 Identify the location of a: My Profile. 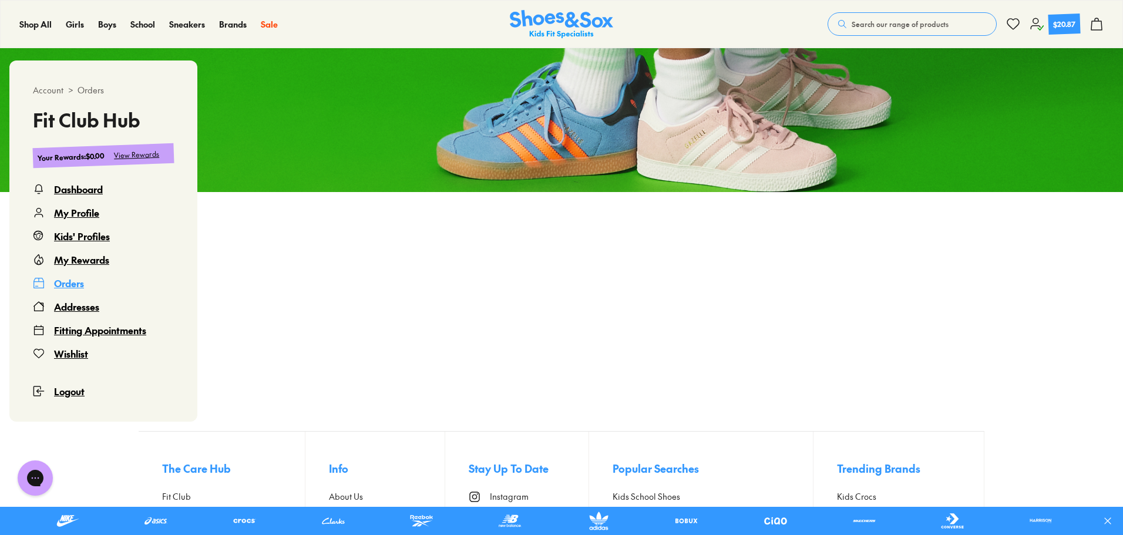
(103, 213).